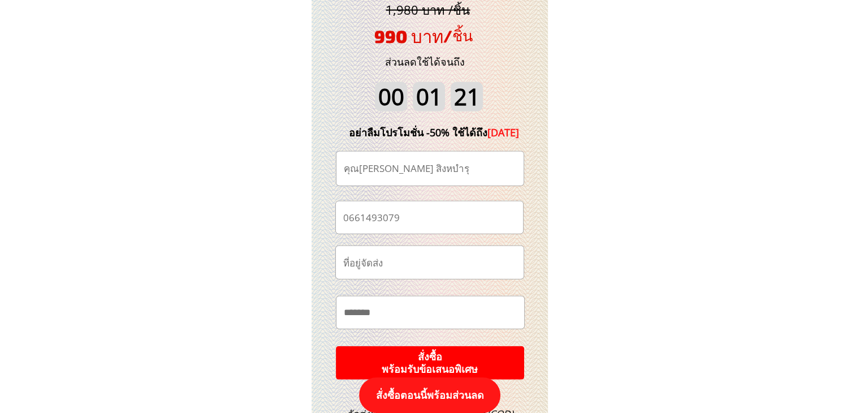 The width and height of the screenshot is (860, 413). Describe the element at coordinates (434, 132) in the screenshot. I see `div: อย่าลืมโปรโมชั่น -50% ใช้ได้ถึง` at that location.